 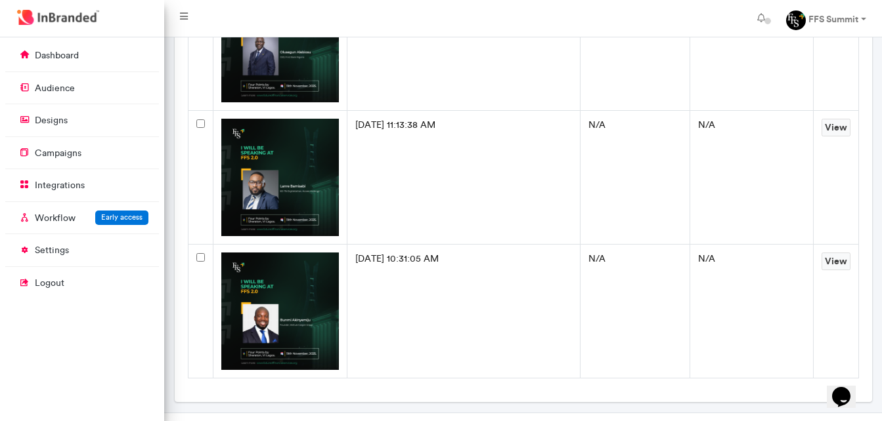 What do you see at coordinates (826, 18) in the screenshot?
I see `a: FFS Summit` at bounding box center [826, 18].